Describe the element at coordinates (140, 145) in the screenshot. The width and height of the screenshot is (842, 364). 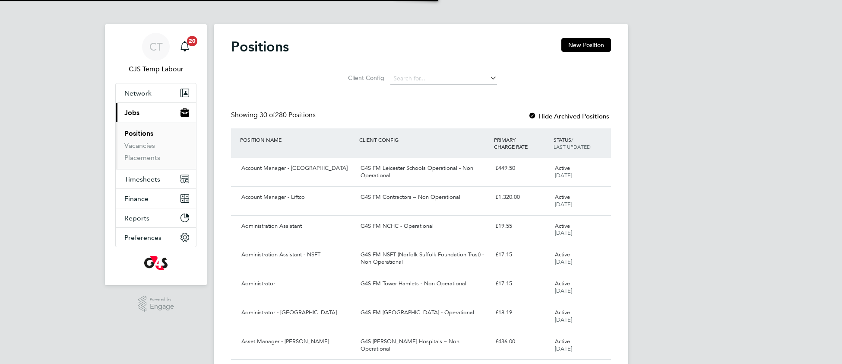
I see `a: Vacancies` at that location.